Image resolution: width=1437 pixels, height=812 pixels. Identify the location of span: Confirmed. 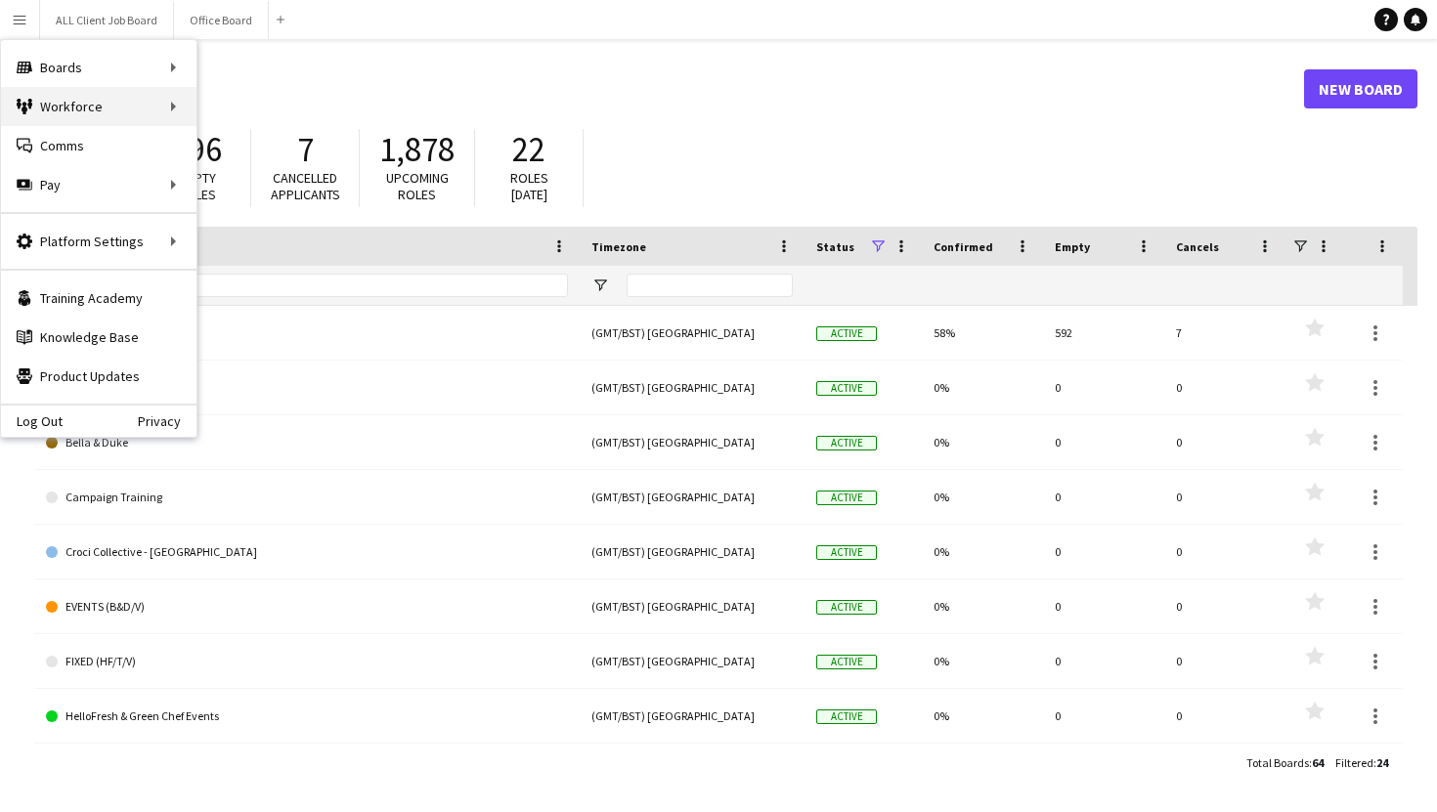
(963, 246).